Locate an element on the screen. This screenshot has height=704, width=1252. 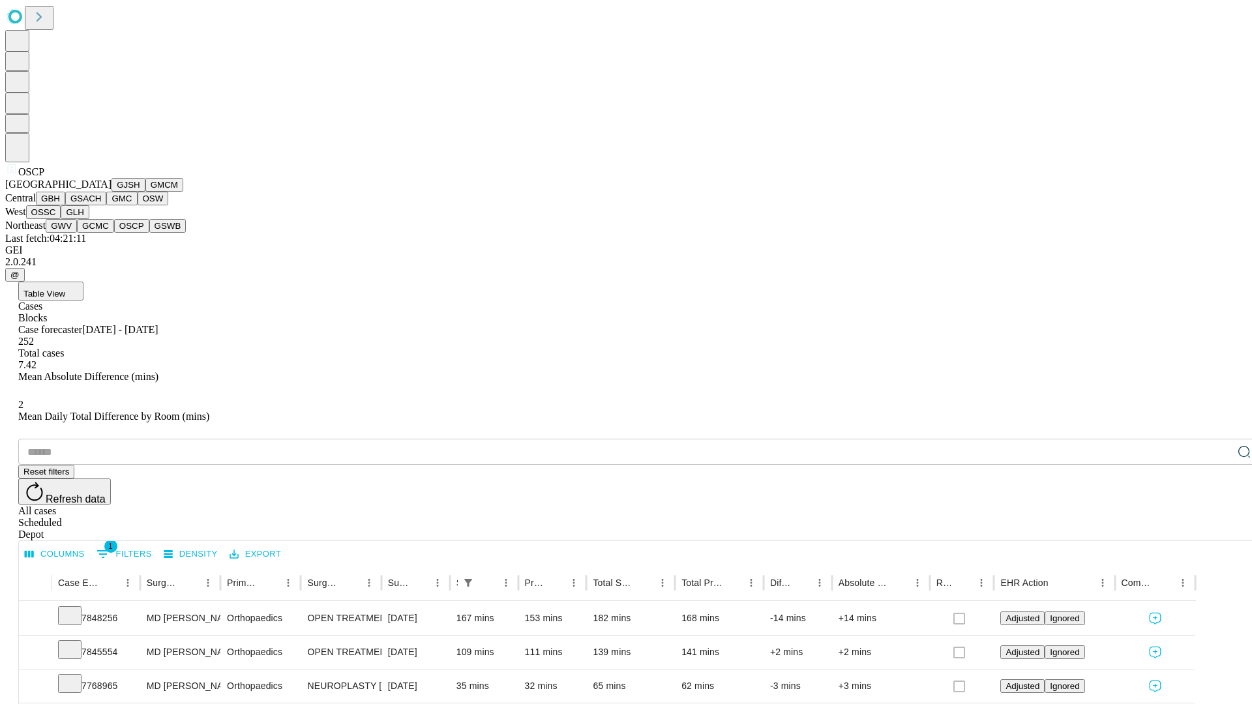
div: 62 mins is located at coordinates (719, 686).